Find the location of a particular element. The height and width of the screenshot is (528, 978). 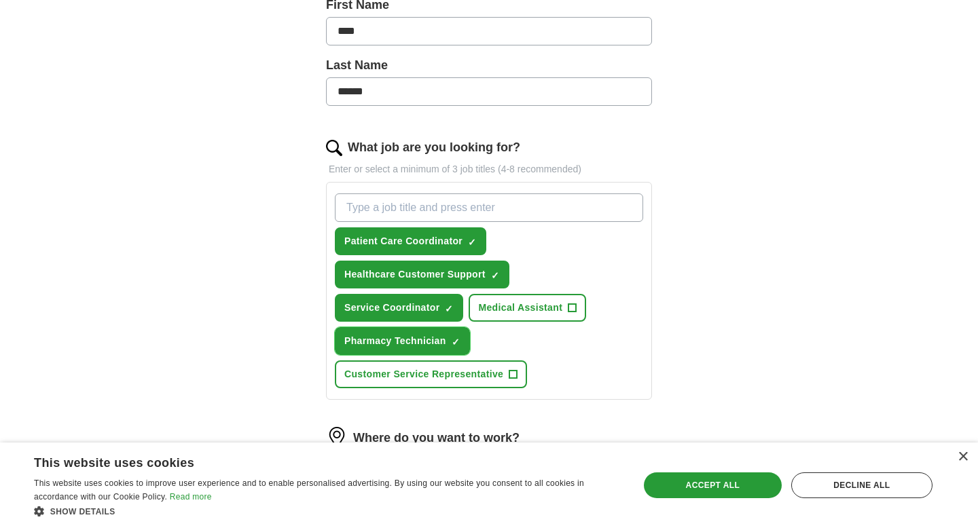

p: Enter or select a minimum of 3 job titles (4-8 recommended) is located at coordinates (489, 169).